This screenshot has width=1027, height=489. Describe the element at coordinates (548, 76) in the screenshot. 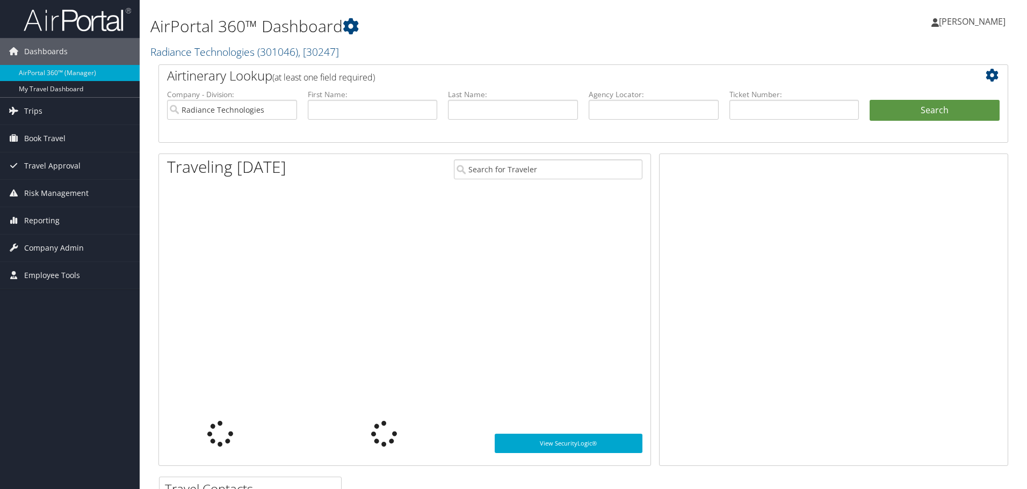

I see `h2: Airtinerary Lookup` at that location.